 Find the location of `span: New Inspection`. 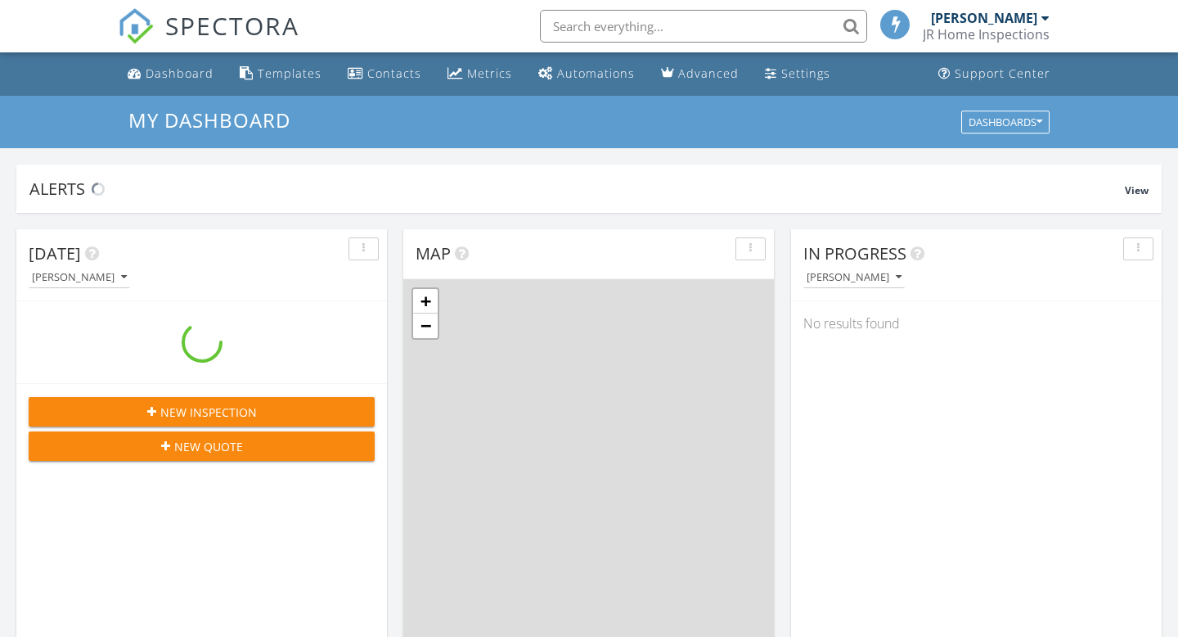

span: New Inspection is located at coordinates (209, 412).